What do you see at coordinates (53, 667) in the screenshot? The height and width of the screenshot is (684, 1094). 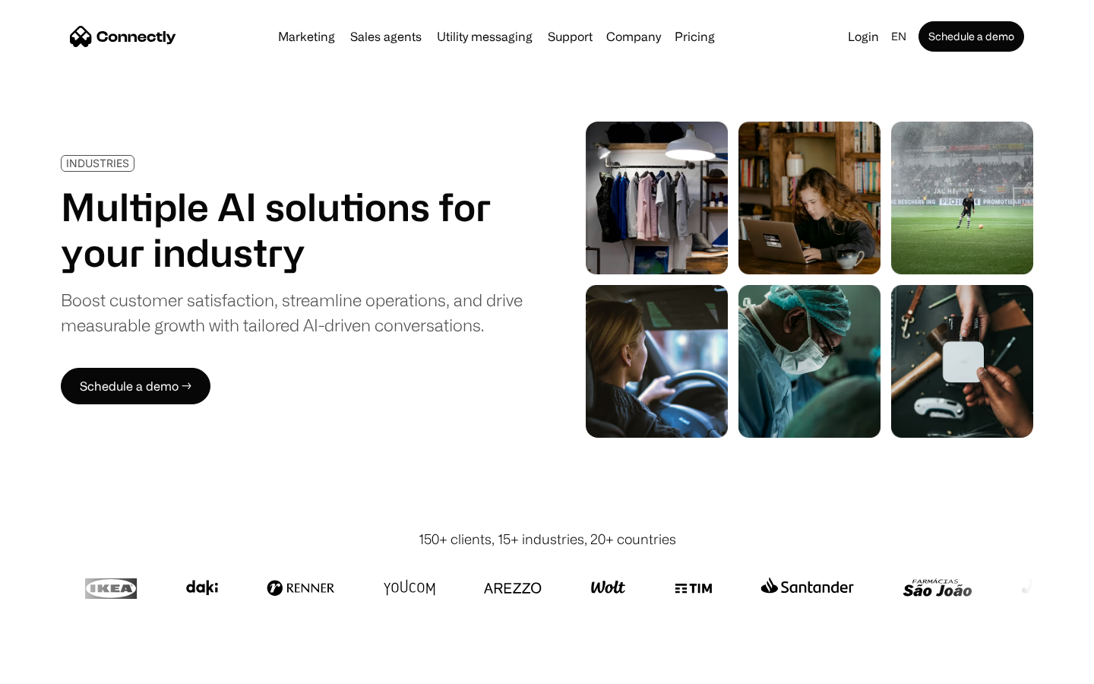 I see `aside: Language selected: English` at bounding box center [53, 667].